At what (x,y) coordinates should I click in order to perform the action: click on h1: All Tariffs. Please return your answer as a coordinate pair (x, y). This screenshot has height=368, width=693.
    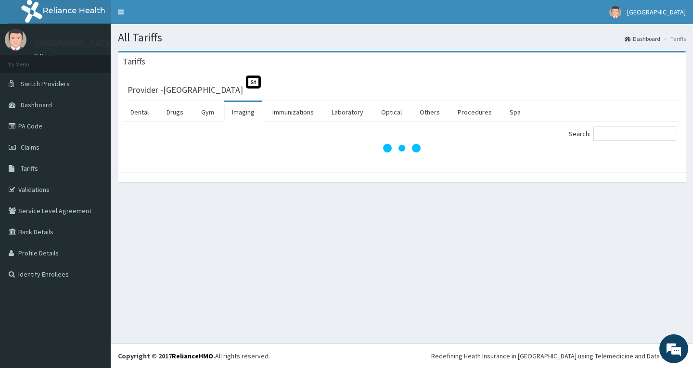
    Looking at the image, I should click on (402, 38).